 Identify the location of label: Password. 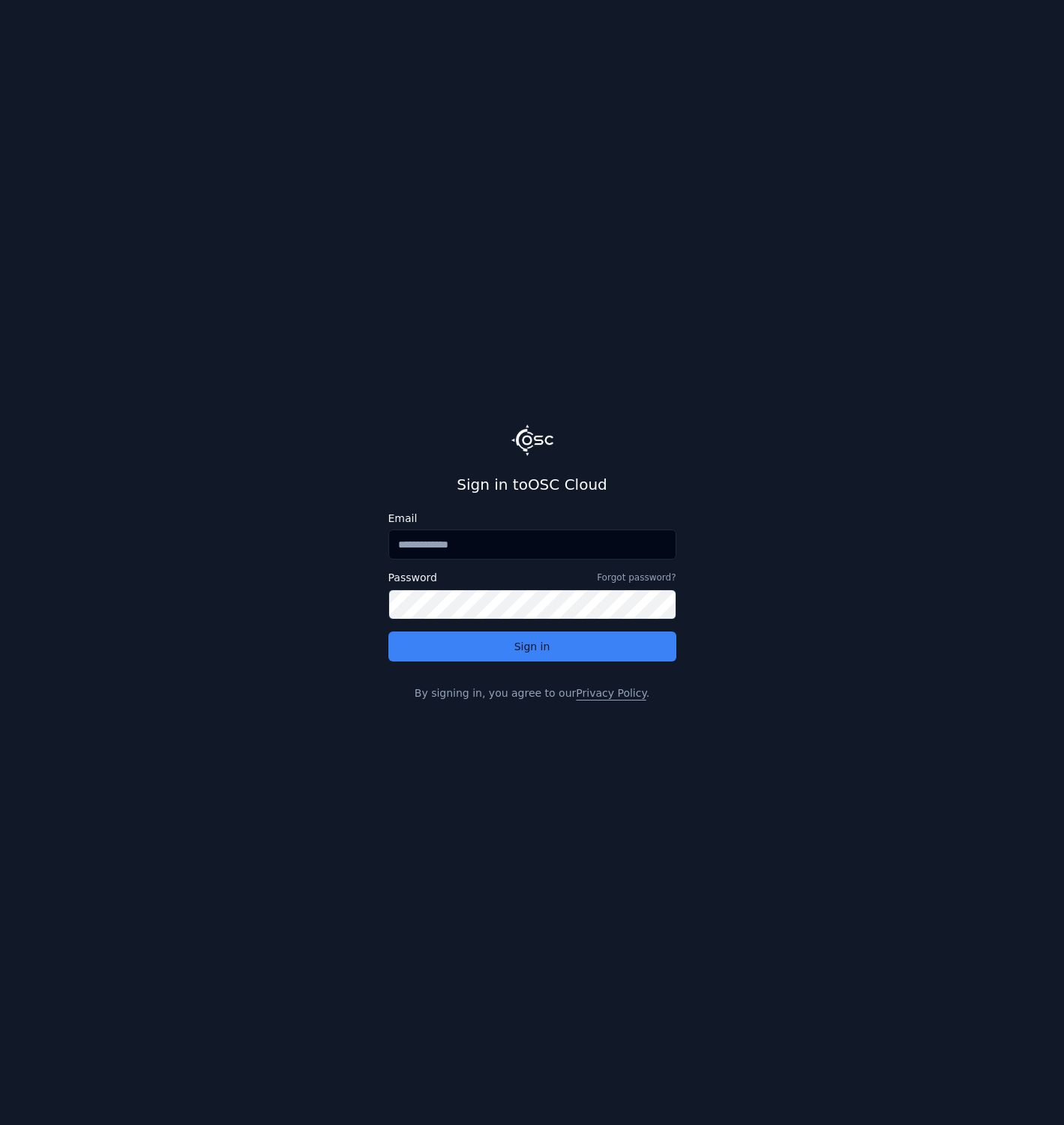
(412, 578).